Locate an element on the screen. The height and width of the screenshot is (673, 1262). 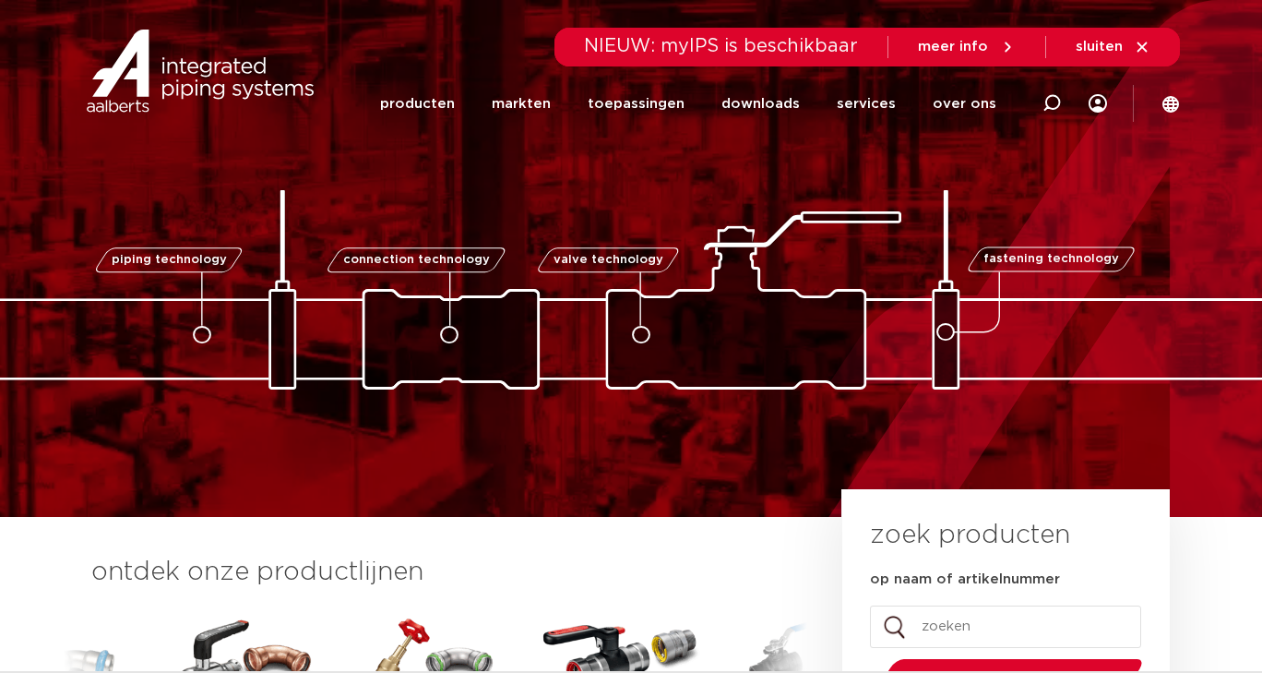
a: over ons is located at coordinates (964, 103).